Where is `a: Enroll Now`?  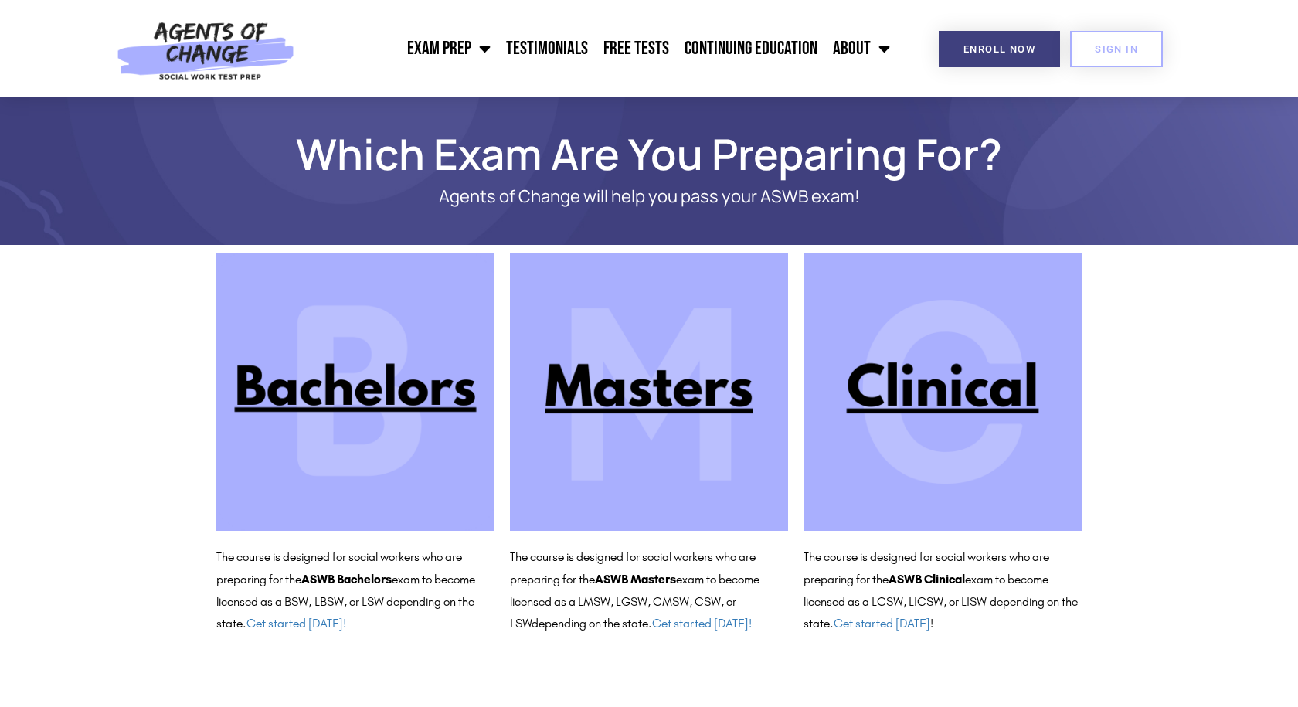
a: Enroll Now is located at coordinates (999, 49).